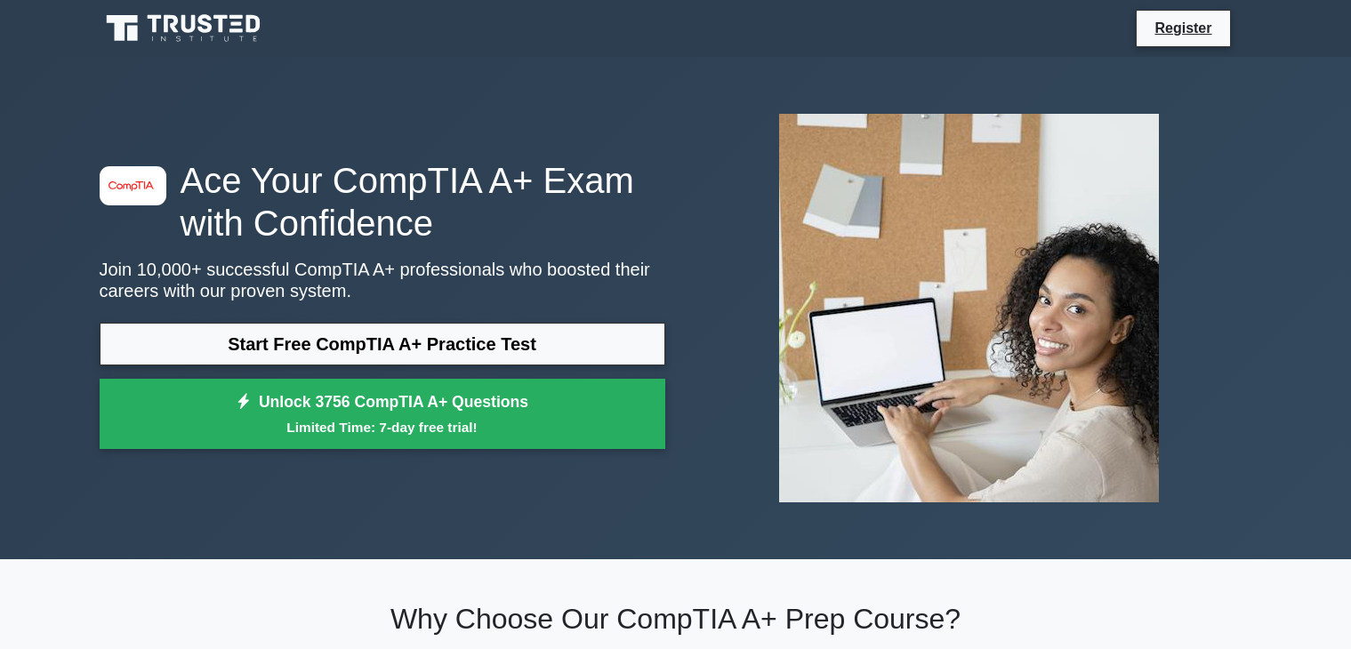 This screenshot has width=1351, height=649. What do you see at coordinates (383, 202) in the screenshot?
I see `h1: Ace Your CompTIA A+ Exam with Confidence` at bounding box center [383, 202].